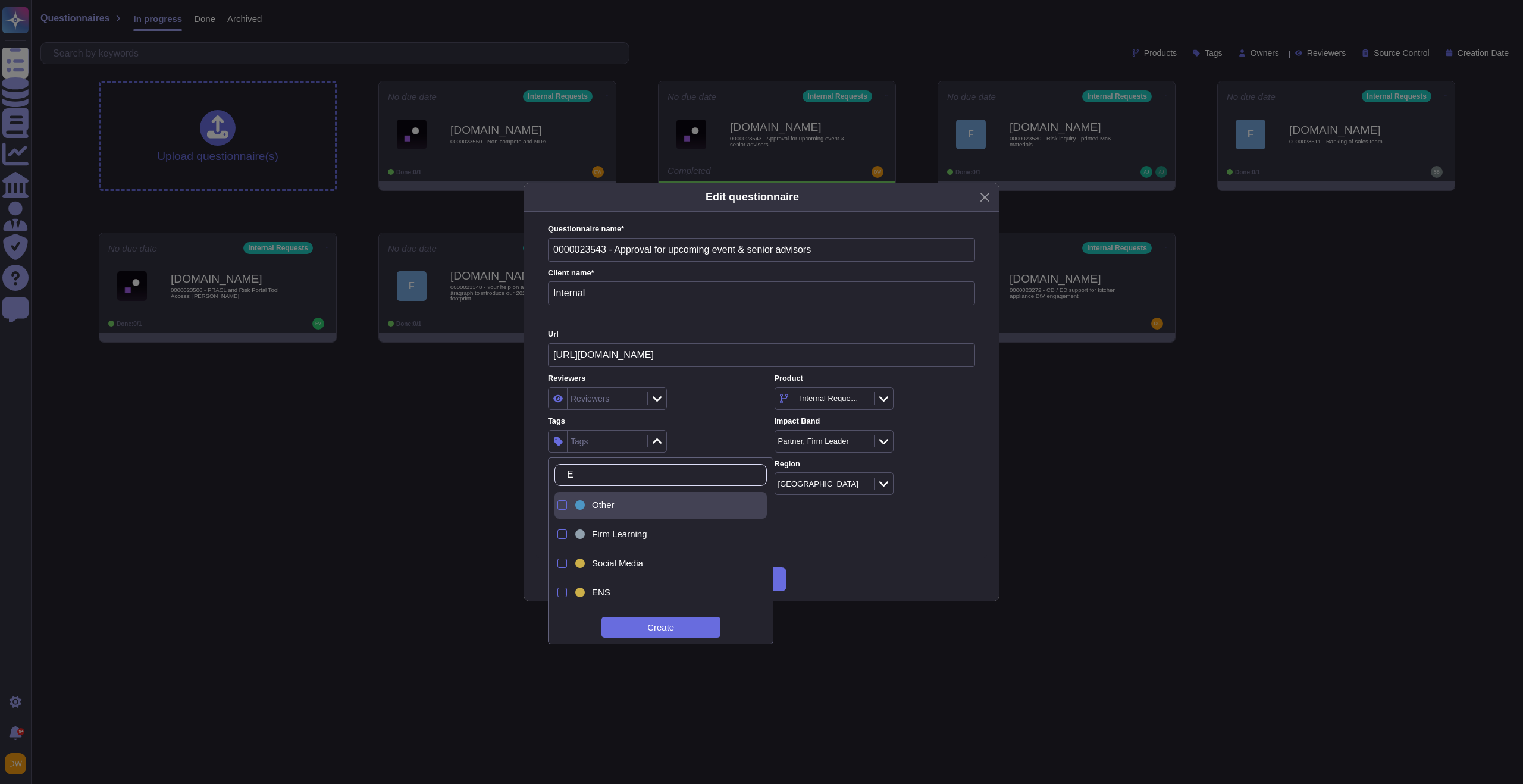 The width and height of the screenshot is (1523, 784). Describe the element at coordinates (875, 379) in the screenshot. I see `label: Product` at that location.